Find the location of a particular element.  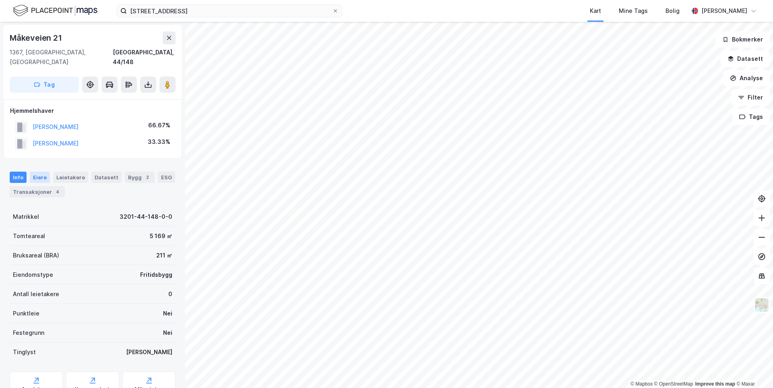

img: logo.f888ab2527a4732fd821a326f86c7f29.svg is located at coordinates (55, 10).